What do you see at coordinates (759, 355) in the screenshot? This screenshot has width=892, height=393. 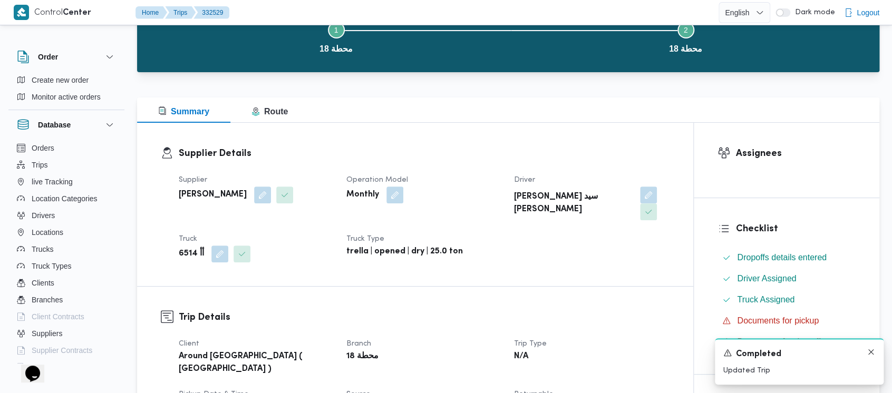 I see `span: Completed` at bounding box center [759, 355].